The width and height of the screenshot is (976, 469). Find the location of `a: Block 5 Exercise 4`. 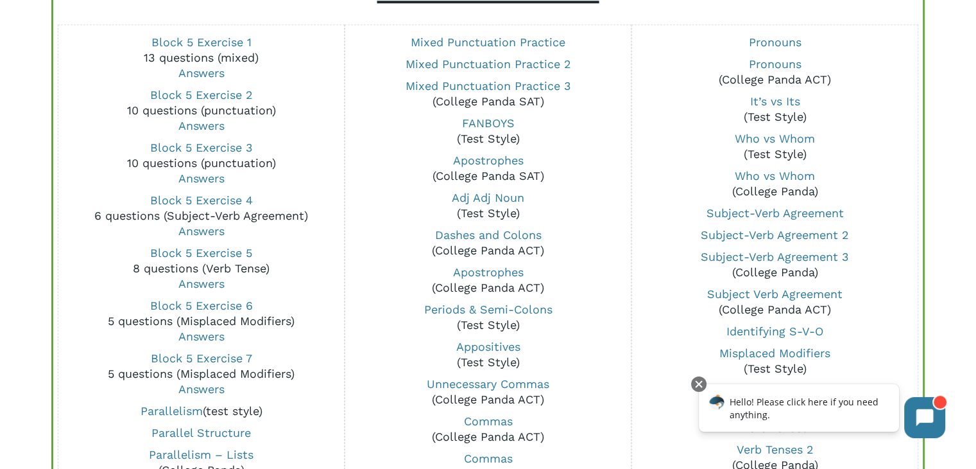

a: Block 5 Exercise 4 is located at coordinates (202, 200).